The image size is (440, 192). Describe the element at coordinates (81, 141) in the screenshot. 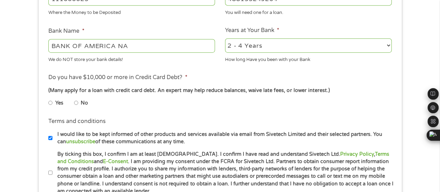

I see `a: unsubscribe` at that location.